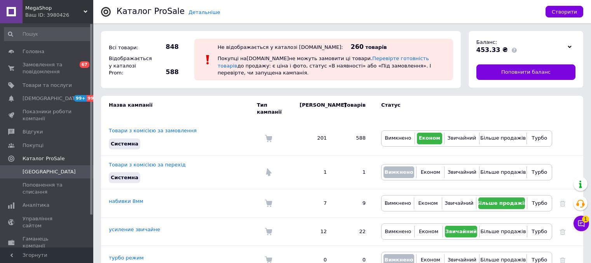 This screenshot has width=591, height=263. I want to click on td: 7, so click(313, 204).